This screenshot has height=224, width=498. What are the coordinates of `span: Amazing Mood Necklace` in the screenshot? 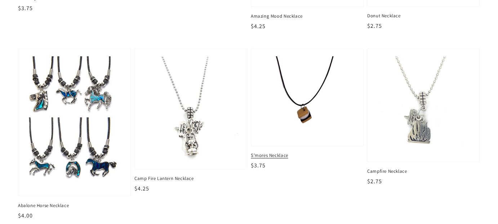 It's located at (307, 16).